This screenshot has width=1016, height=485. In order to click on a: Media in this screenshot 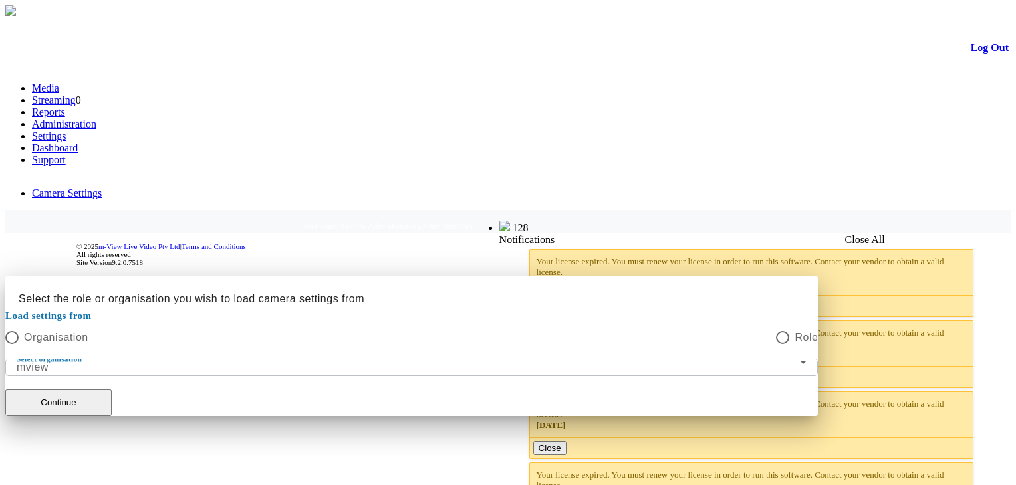, I will do `click(45, 88)`.